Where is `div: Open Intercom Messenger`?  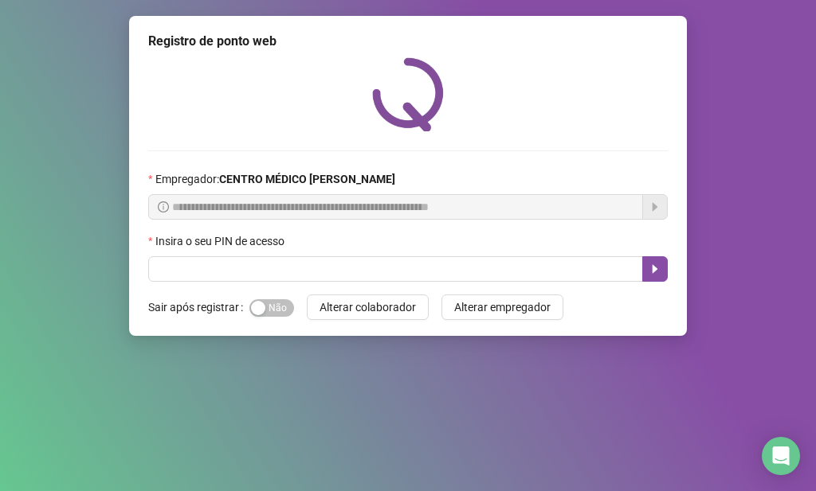
div: Open Intercom Messenger is located at coordinates (781, 456).